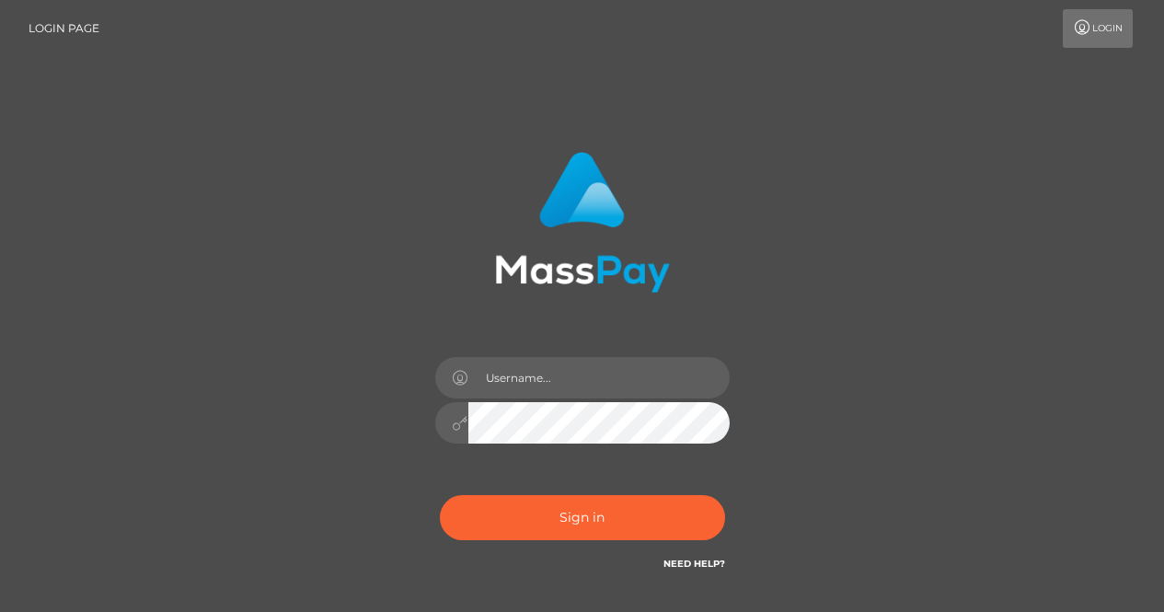  I want to click on a: Login Page, so click(64, 29).